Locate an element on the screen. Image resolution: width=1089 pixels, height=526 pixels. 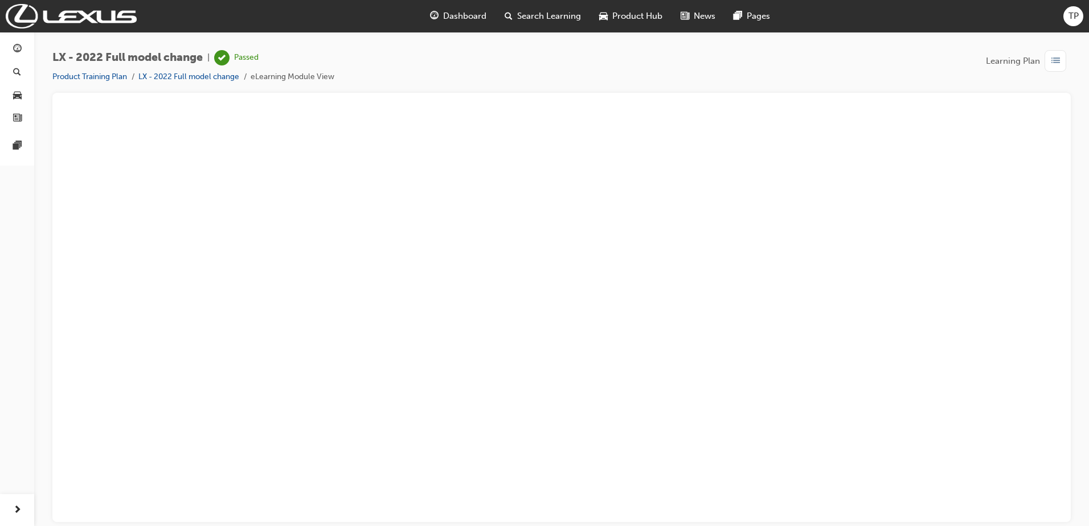
span: list-icon is located at coordinates (1056, 61).